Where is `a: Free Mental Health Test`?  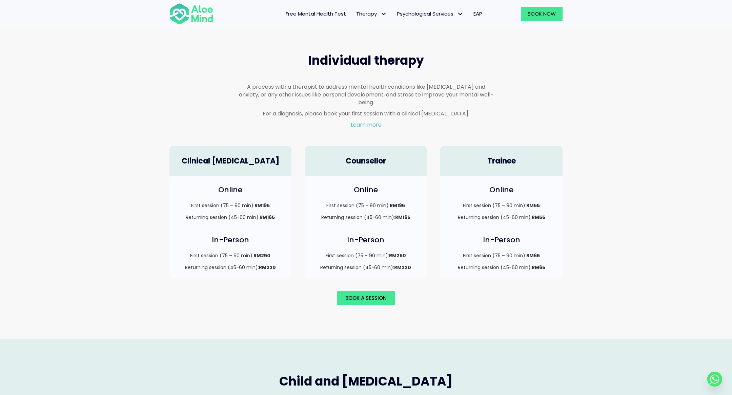 a: Free Mental Health Test is located at coordinates (316, 14).